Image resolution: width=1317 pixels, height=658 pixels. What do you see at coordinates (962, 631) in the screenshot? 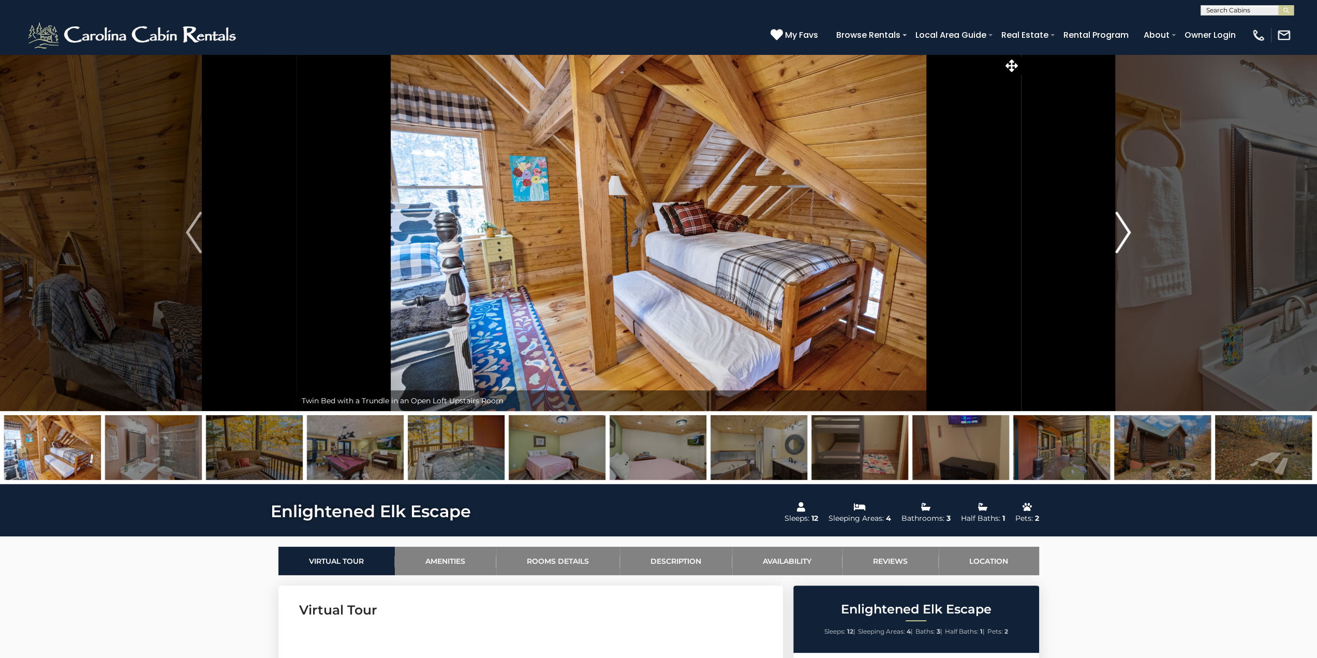
I see `span: Half Baths:` at bounding box center [962, 631].